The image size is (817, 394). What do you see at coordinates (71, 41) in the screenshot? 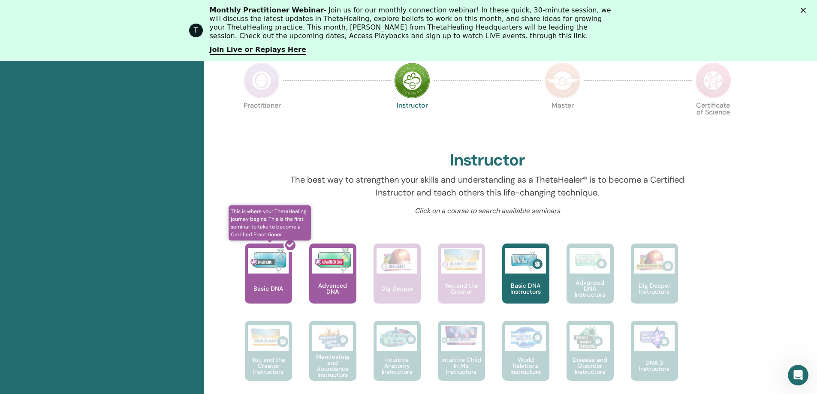
I see `b: ThetaHealing Practitioner and Instructor Certification Seminars` at bounding box center [71, 41].